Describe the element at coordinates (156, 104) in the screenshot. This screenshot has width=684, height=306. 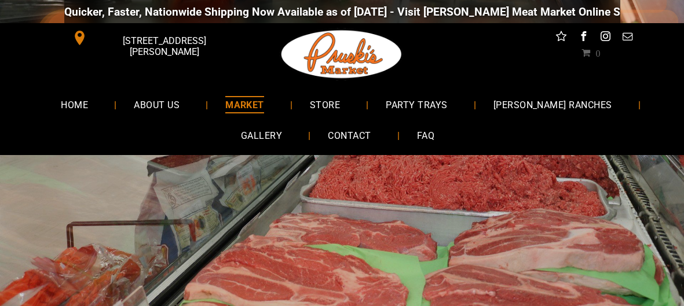
I see `a: ABOUT US` at that location.